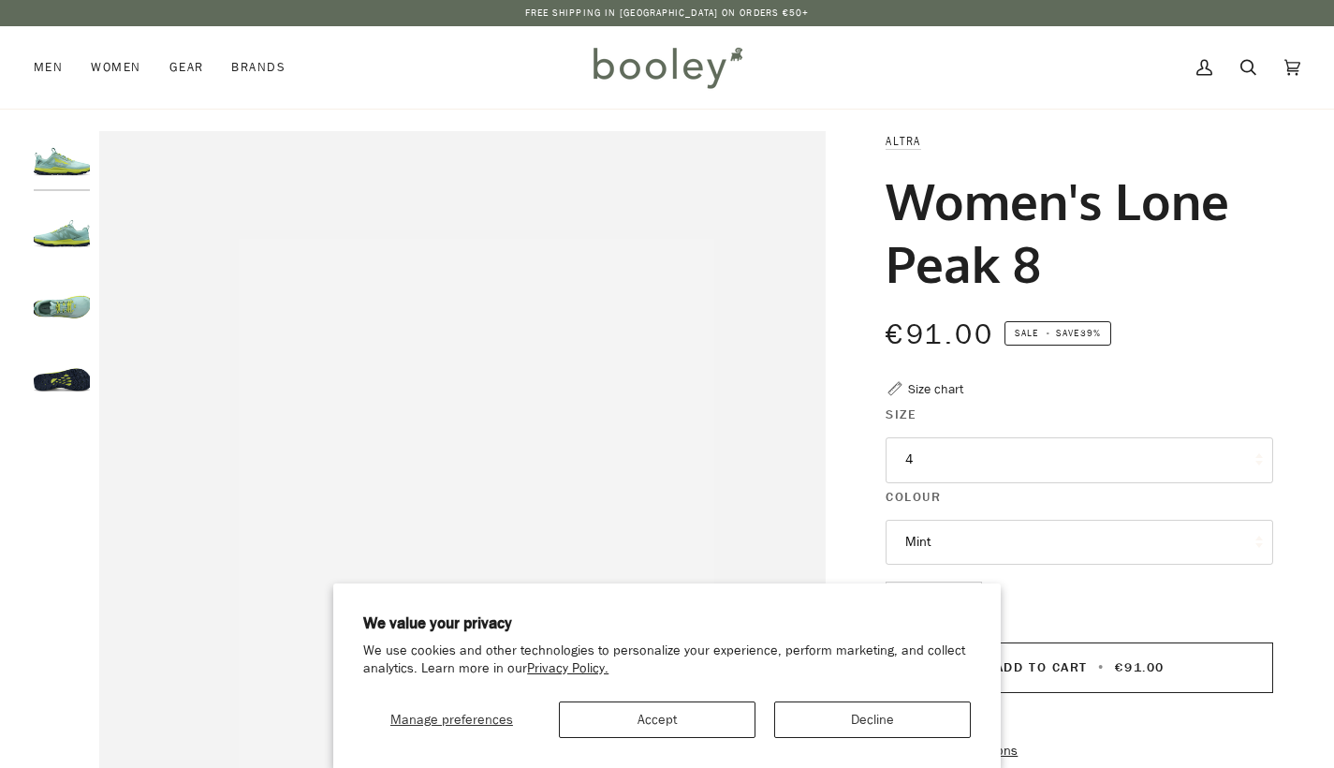 This screenshot has width=1334, height=768. I want to click on h2: We value your privacy, so click(666, 623).